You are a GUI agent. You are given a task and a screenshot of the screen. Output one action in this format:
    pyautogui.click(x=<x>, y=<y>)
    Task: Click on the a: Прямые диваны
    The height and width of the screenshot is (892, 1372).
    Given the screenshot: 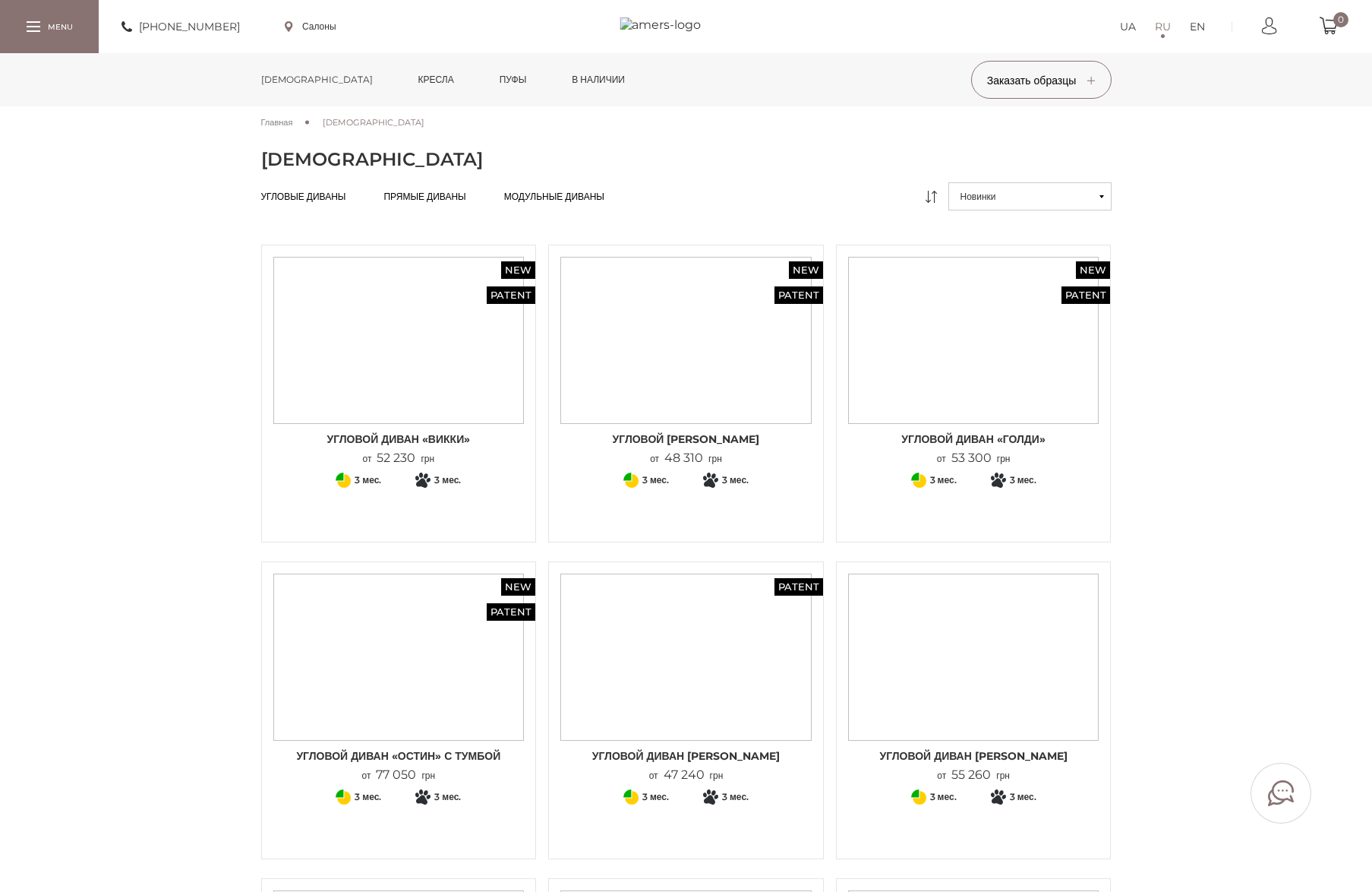 What is the action you would take?
    pyautogui.click(x=424, y=197)
    